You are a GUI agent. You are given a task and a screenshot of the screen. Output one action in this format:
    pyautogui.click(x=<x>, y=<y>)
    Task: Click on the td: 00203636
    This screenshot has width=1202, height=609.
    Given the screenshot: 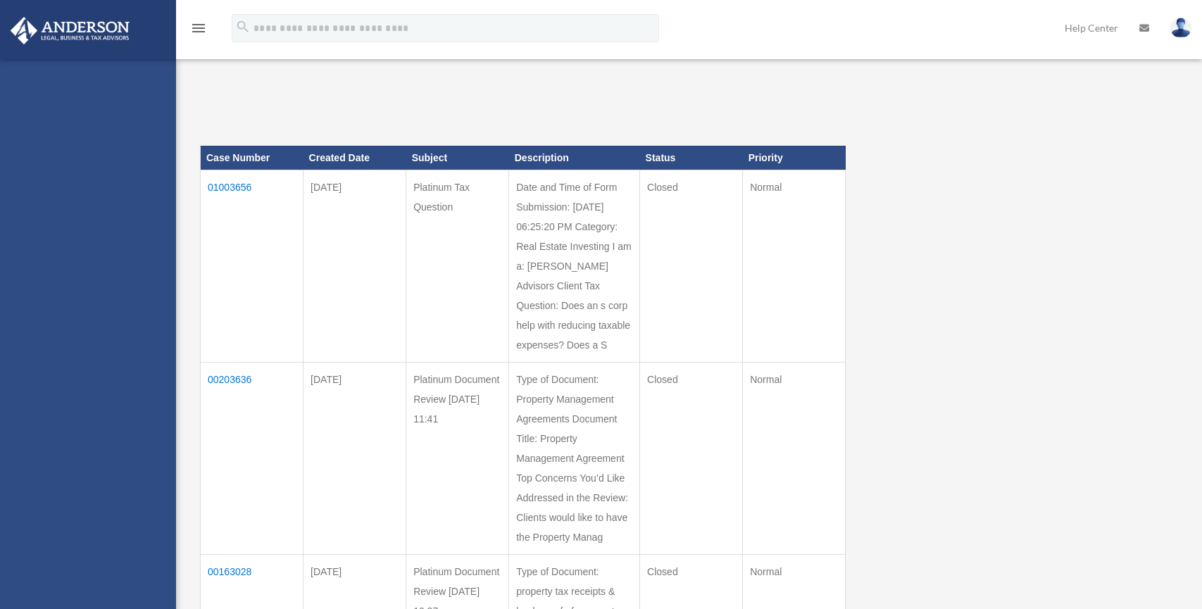 What is the action you would take?
    pyautogui.click(x=252, y=458)
    